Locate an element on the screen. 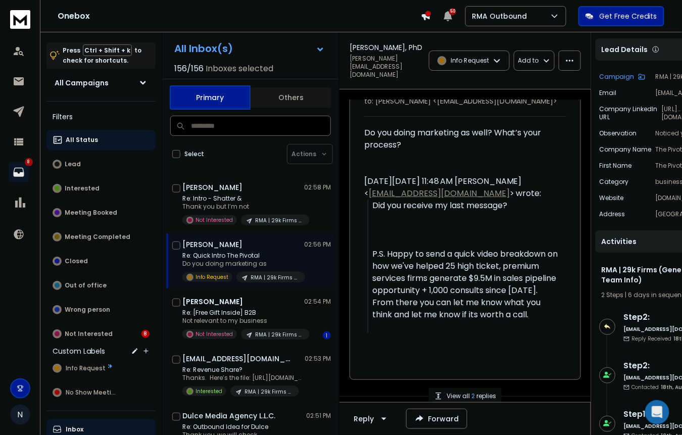 This screenshot has width=682, height=435. div: Do you doing marketing as well? What’s your process? is located at coordinates (465, 246).